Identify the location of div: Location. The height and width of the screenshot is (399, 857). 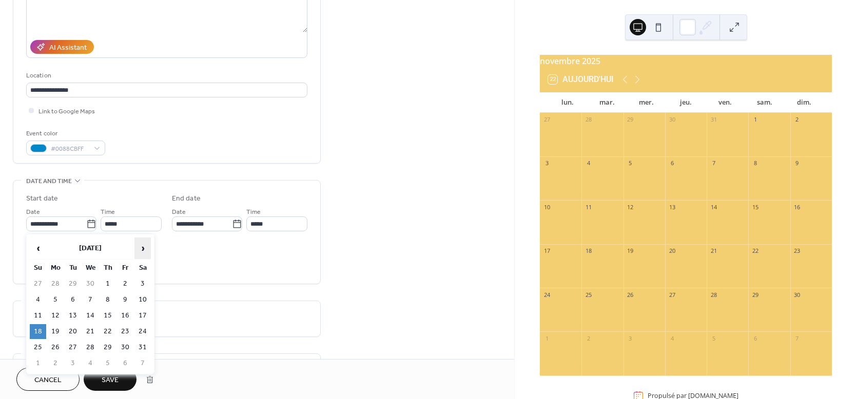
(166, 75).